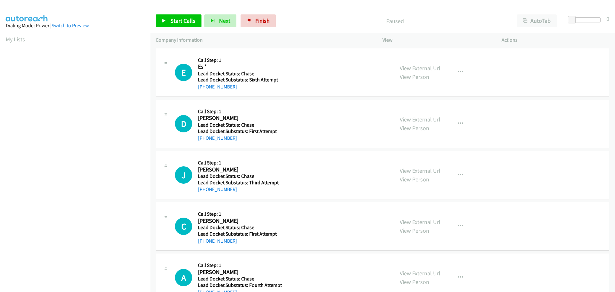  What do you see at coordinates (240, 183) in the screenshot?
I see `h5: Lead Docket Substatus: Third Attempt` at bounding box center [240, 183].